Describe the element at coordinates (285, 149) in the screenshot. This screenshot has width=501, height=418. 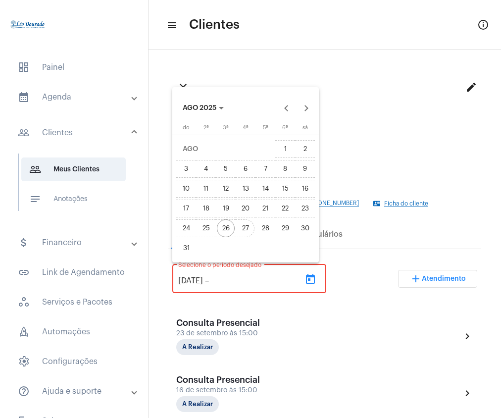
I see `div: 1` at that location.